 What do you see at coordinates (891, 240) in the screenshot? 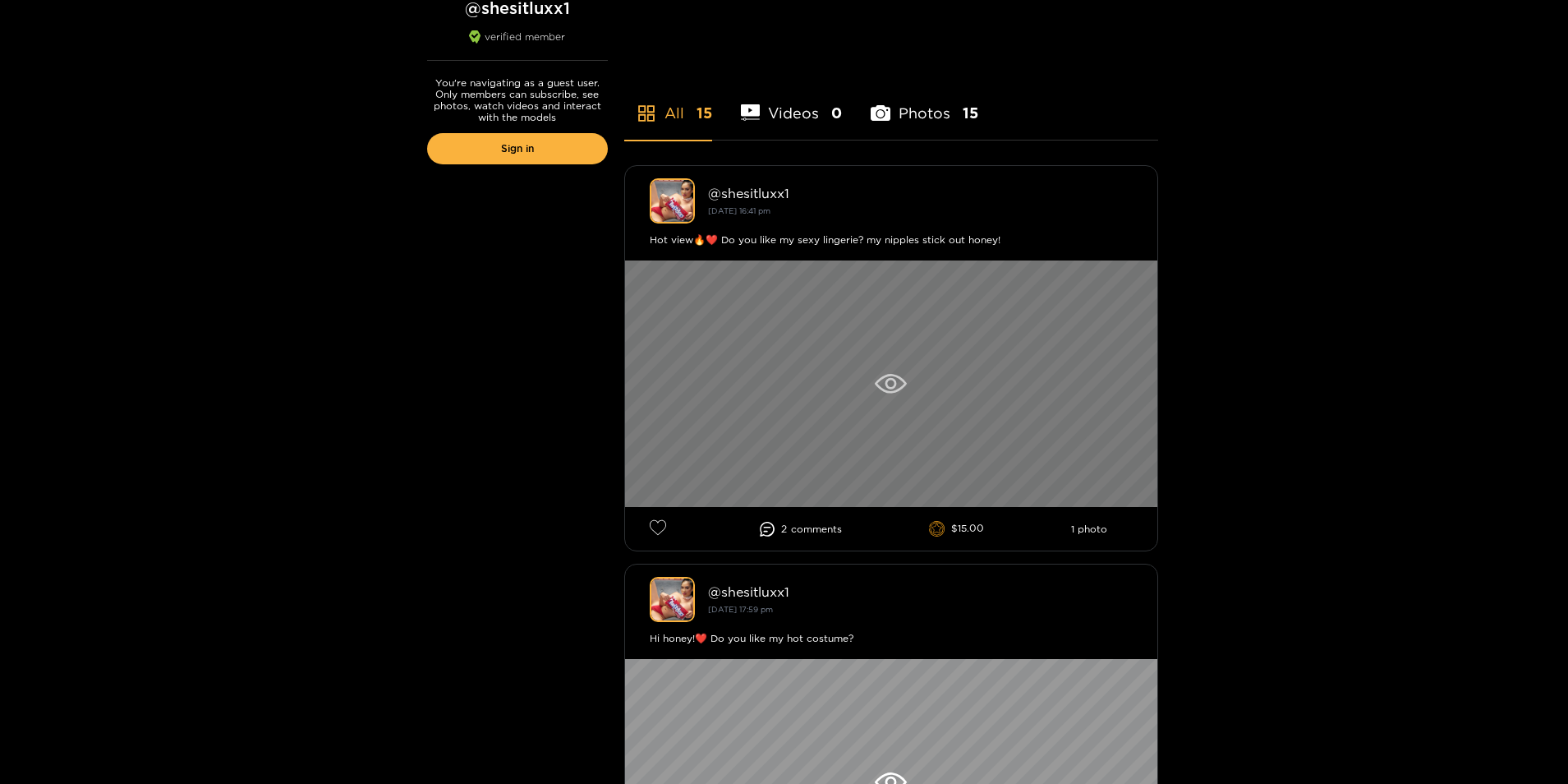
I see `div: Hot view🔥❤️ Do you like my sexy lingerie? my nipples stick out honey!` at bounding box center [891, 240].